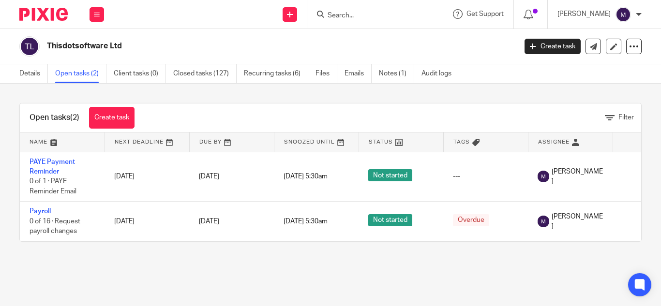  I want to click on a: Audit logs, so click(440, 74).